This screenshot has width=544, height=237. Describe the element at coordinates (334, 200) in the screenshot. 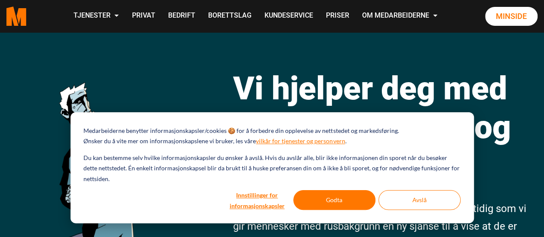

I see `button: Godta` at that location.